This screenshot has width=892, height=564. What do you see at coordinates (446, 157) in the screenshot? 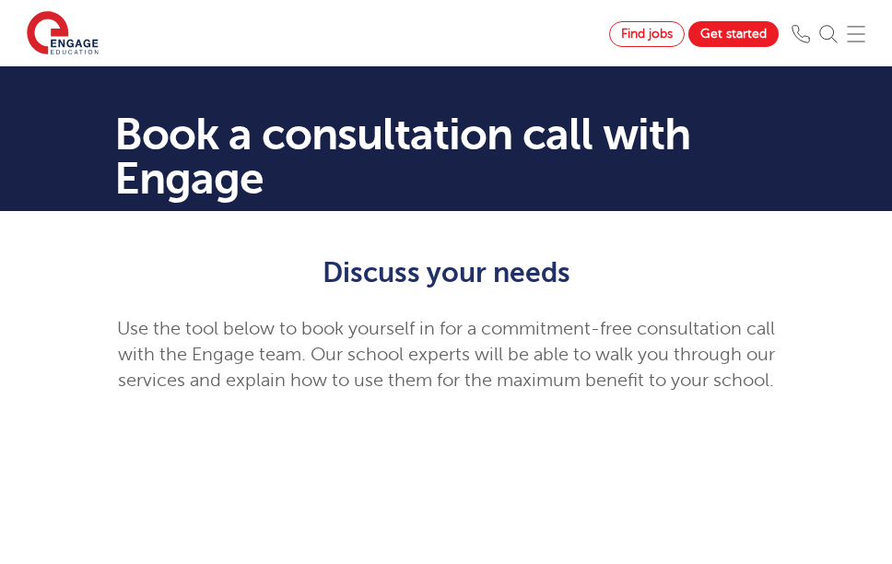
I see `h1: Book a consultation call with Engage` at bounding box center [446, 157].